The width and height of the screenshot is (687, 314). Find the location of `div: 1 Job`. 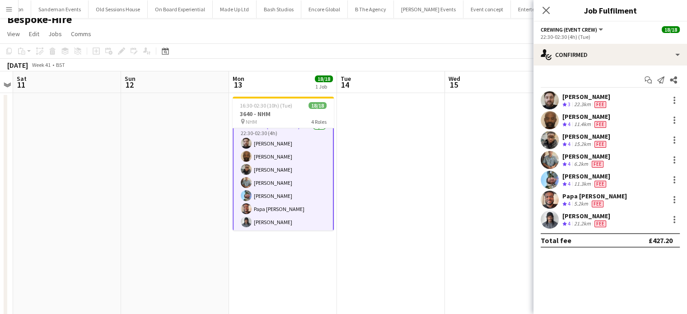

div: 1 Job is located at coordinates (324, 86).